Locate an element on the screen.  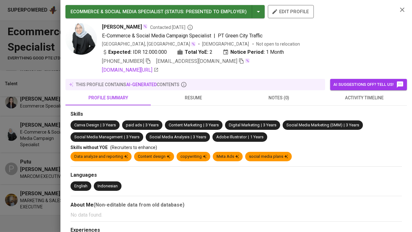
span: edit profile is located at coordinates (291, 12).